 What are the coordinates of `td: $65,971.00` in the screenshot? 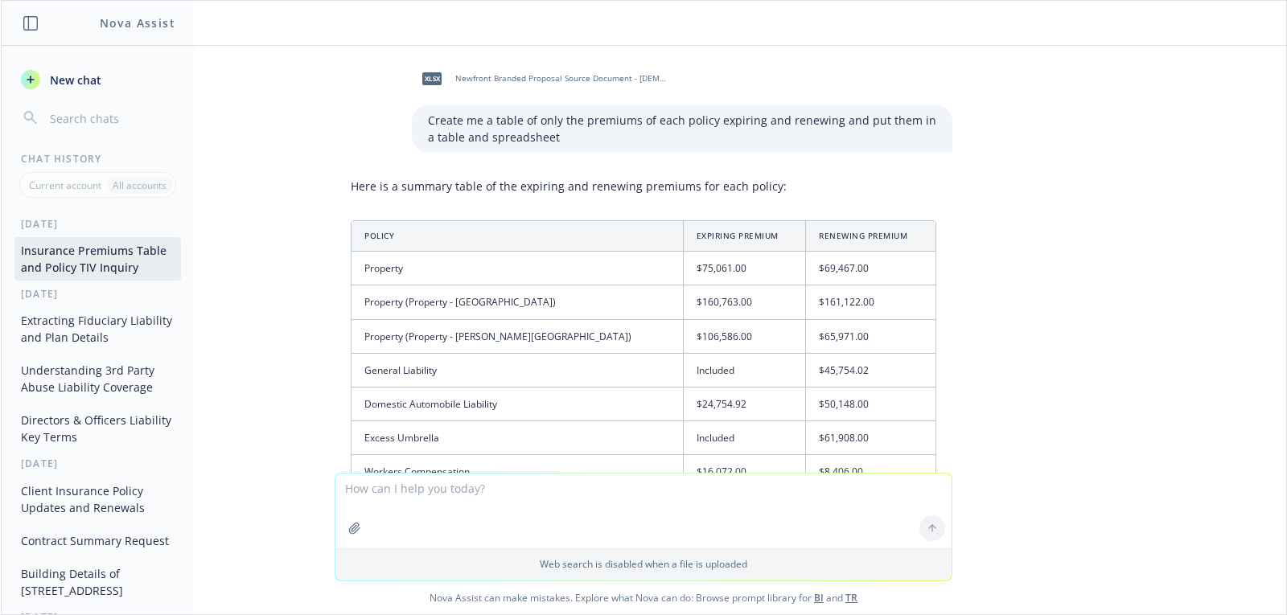 It's located at (870, 336).